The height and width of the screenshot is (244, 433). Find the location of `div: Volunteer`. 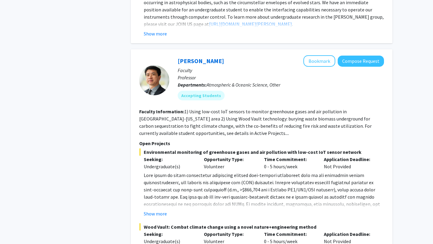

div: Volunteer is located at coordinates (230, 163).